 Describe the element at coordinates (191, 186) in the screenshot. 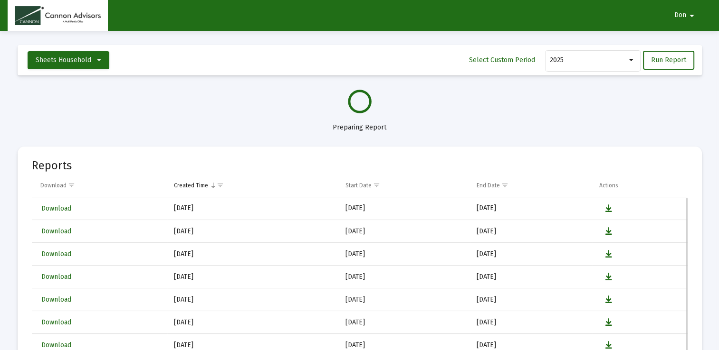

I see `div: Created Time` at that location.